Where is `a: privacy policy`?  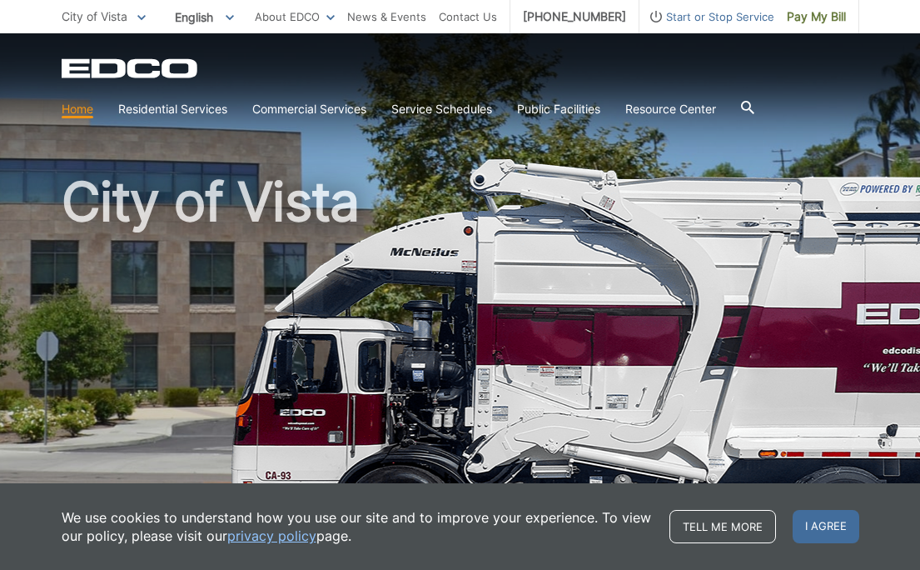 a: privacy policy is located at coordinates (272, 536).